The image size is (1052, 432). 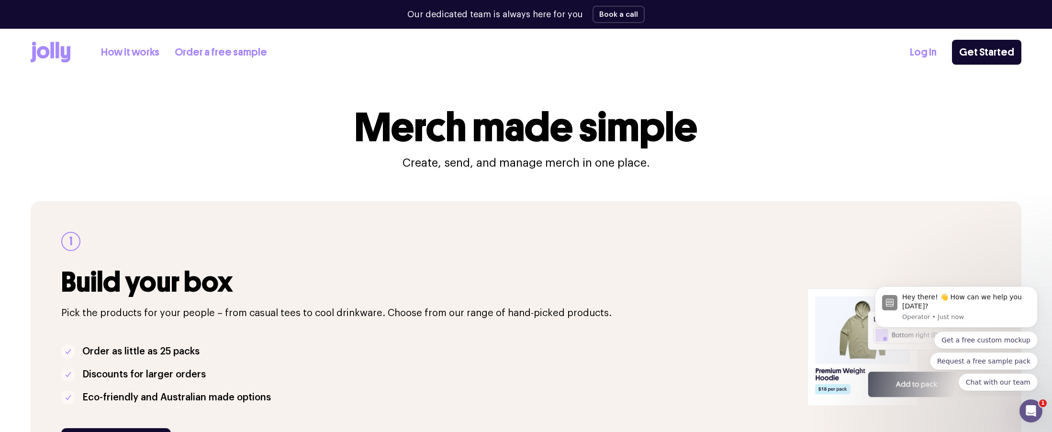 I want to click on p: Our dedicated team is always here for you, so click(x=495, y=14).